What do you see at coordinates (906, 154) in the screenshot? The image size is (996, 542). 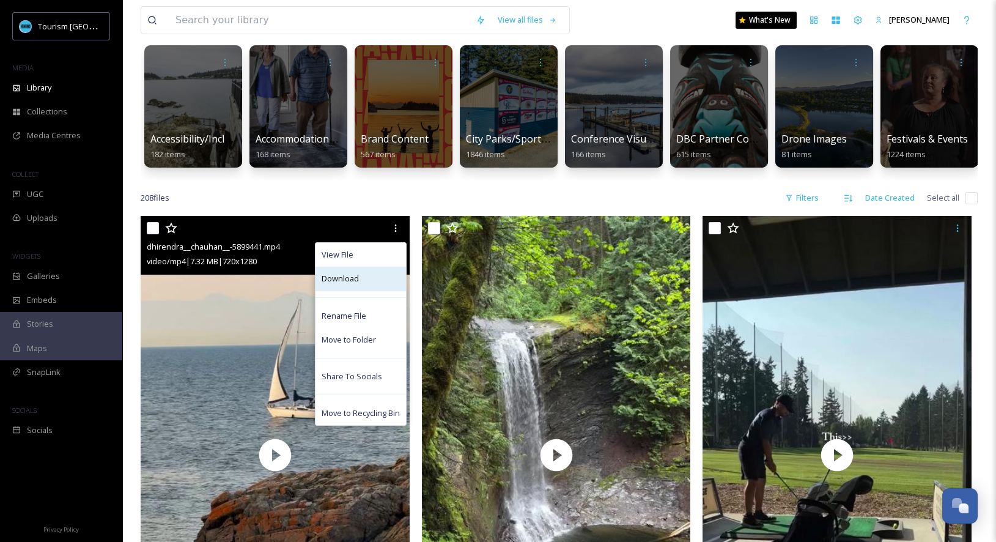 I see `span: 1224 items` at bounding box center [906, 154].